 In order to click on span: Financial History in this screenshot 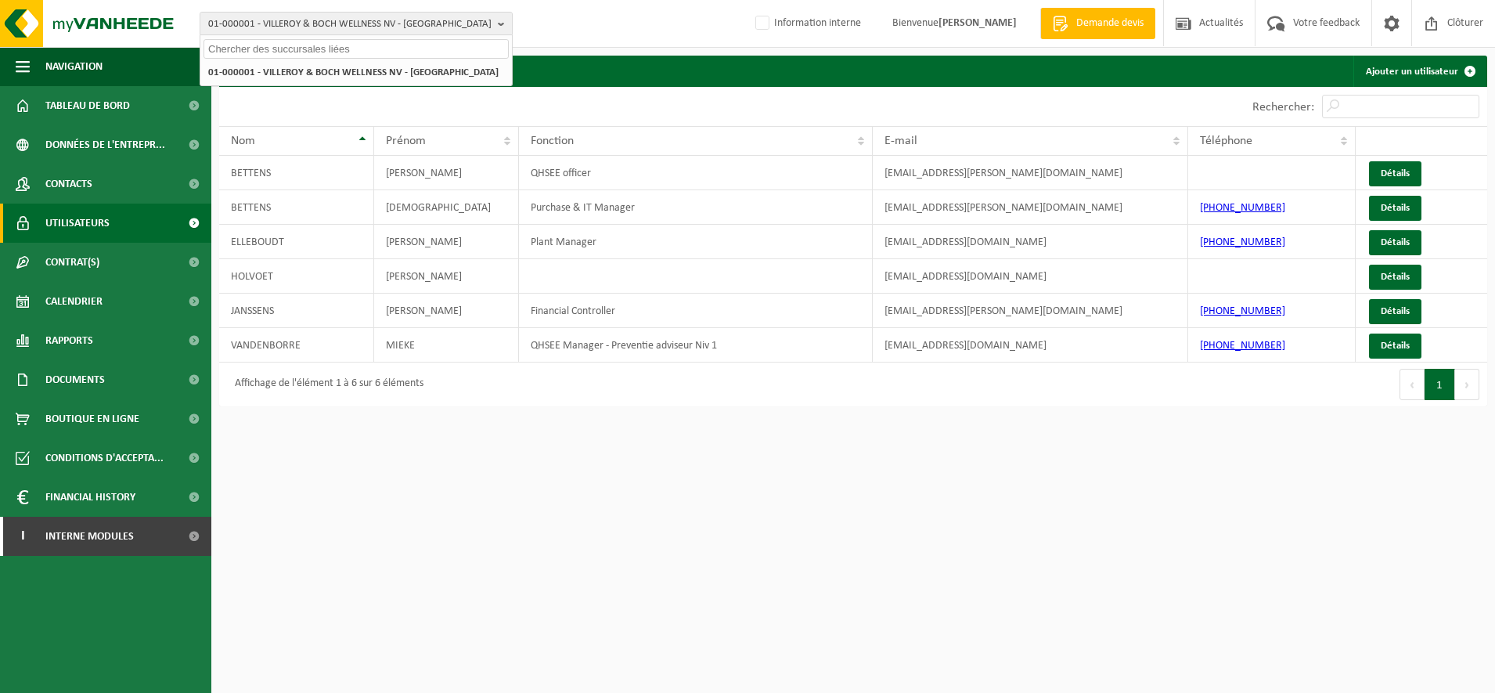, I will do `click(90, 497)`.